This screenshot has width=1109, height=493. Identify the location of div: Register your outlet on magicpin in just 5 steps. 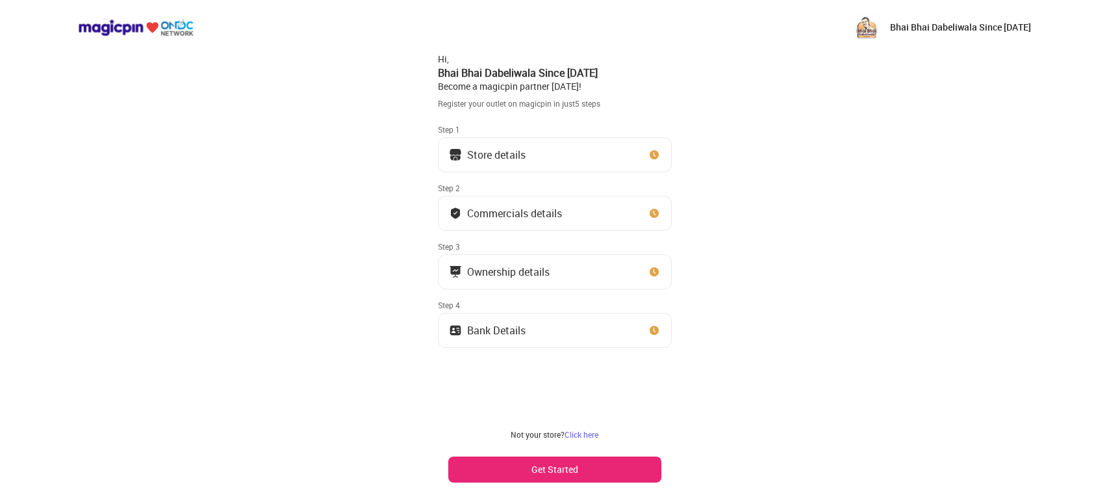
(555, 103).